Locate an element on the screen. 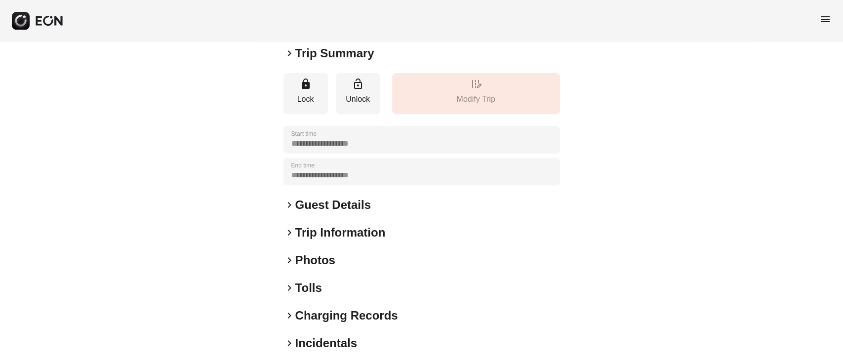 The height and width of the screenshot is (363, 843). h2: Guest Details is located at coordinates (333, 205).